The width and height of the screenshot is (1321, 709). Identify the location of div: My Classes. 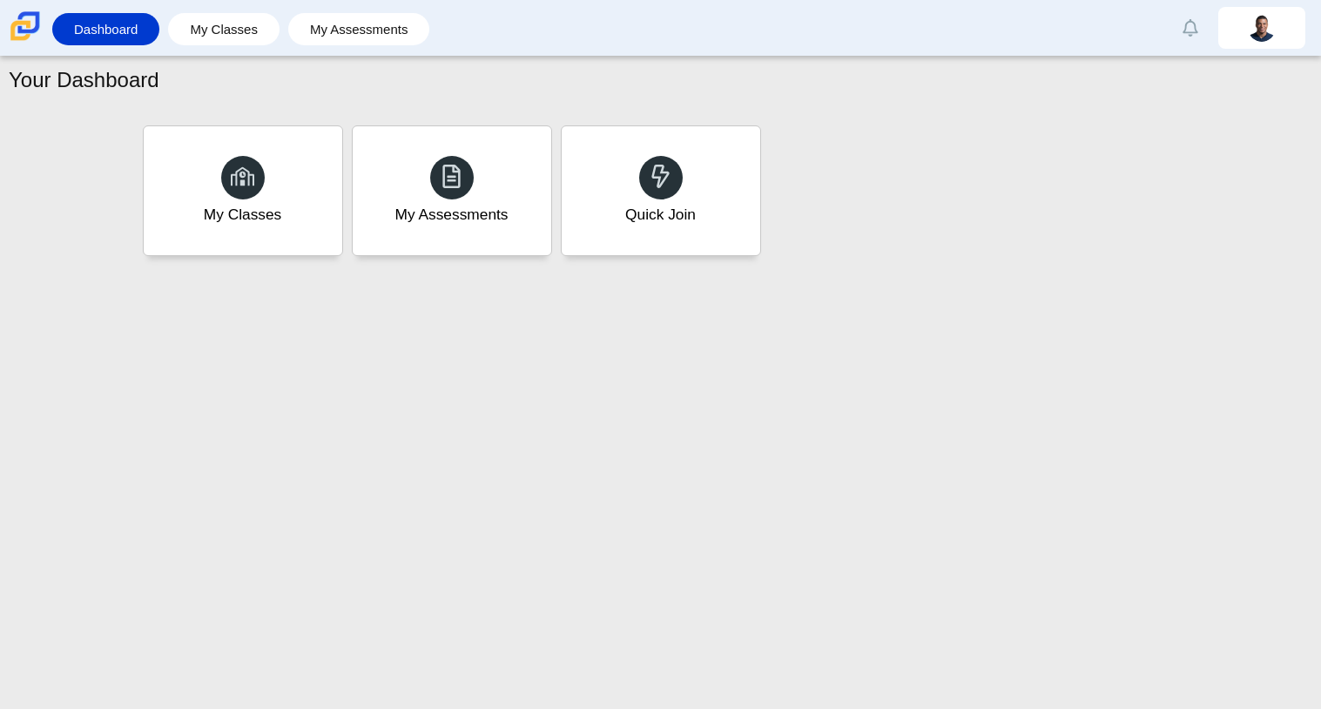
(243, 214).